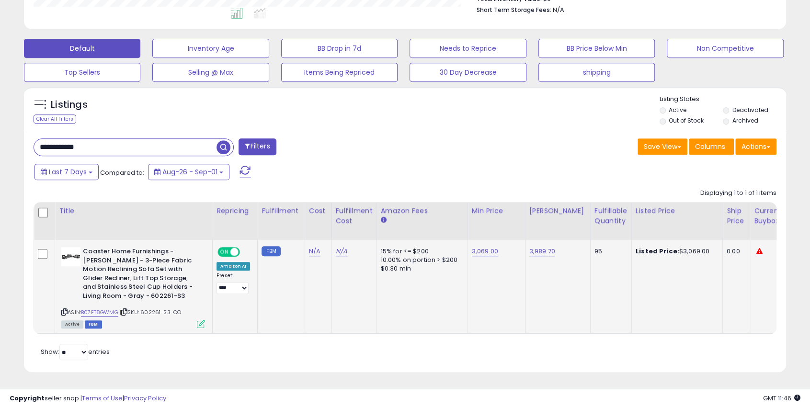 Image resolution: width=810 pixels, height=408 pixels. I want to click on div: $3,069.00, so click(676, 252).